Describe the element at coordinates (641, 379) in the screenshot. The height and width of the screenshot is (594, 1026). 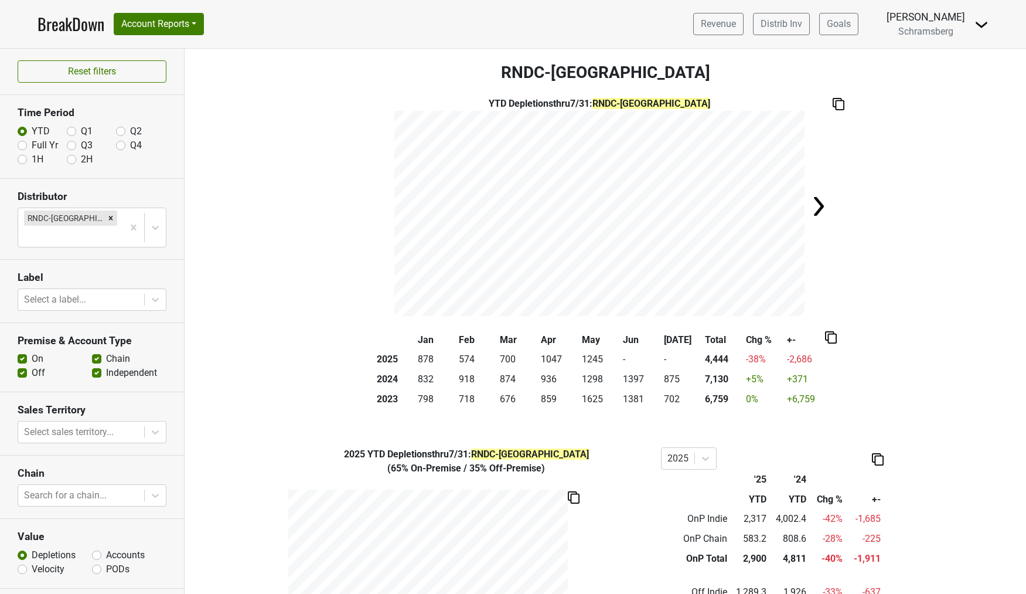
I see `td: 1397` at that location.